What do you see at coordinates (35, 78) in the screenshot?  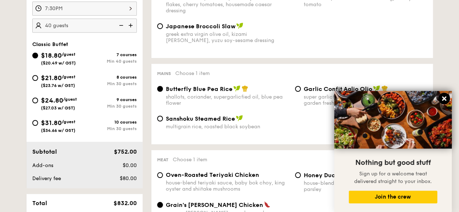 I see `input: $21.80/guest($23.76 w/ GST)8 coursesMin 30 guests` at bounding box center [35, 78].